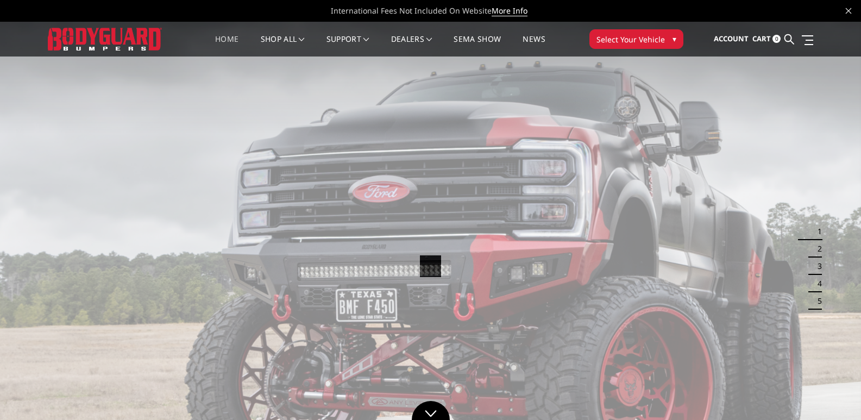 The height and width of the screenshot is (420, 861). I want to click on span: Select Your Vehicle, so click(631, 39).